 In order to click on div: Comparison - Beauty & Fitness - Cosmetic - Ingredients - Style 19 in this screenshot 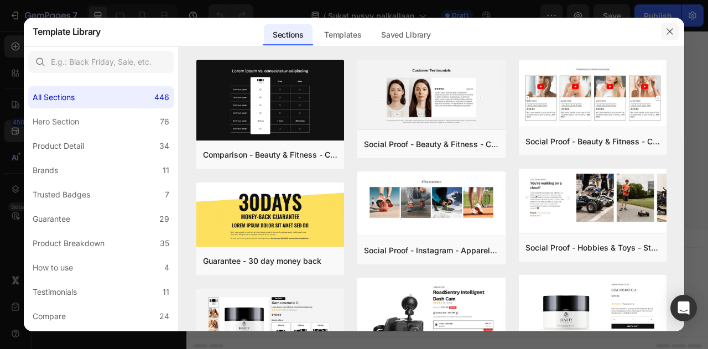, I will do `click(270, 155)`.